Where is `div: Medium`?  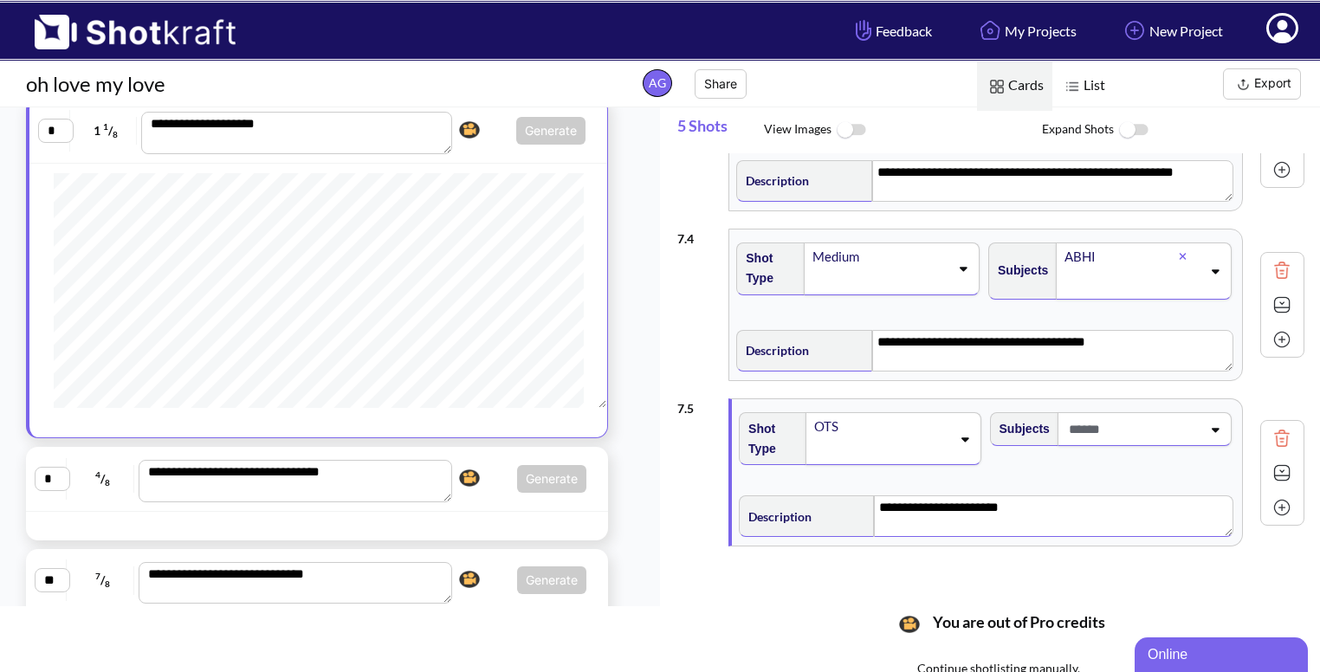
div: Medium is located at coordinates (880, 256).